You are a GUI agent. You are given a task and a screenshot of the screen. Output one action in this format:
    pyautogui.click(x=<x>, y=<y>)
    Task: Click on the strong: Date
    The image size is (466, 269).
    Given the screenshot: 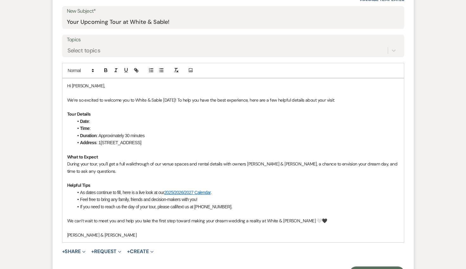 What is the action you would take?
    pyautogui.click(x=85, y=121)
    